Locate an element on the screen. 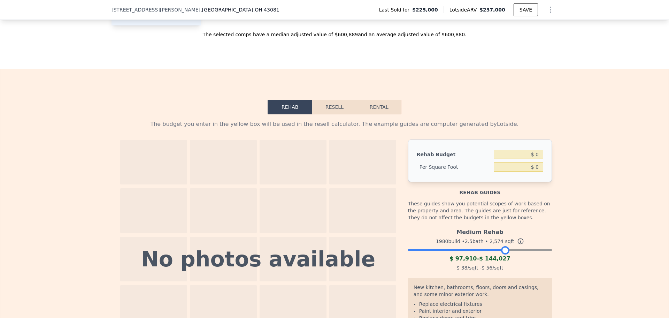  div: The budget you enter in the yellow box will be used in the resell calculator. The example guides ... is located at coordinates (335, 124).